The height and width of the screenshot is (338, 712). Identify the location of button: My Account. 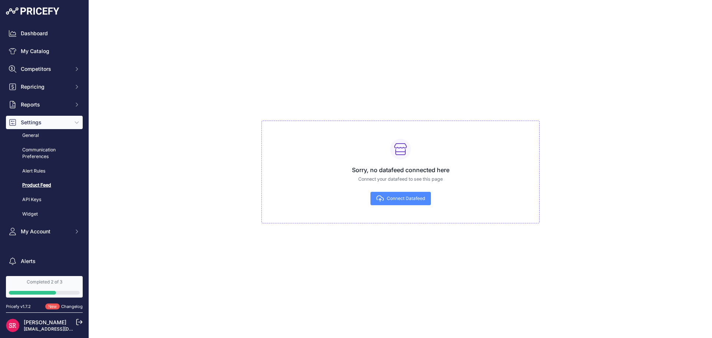
(44, 231).